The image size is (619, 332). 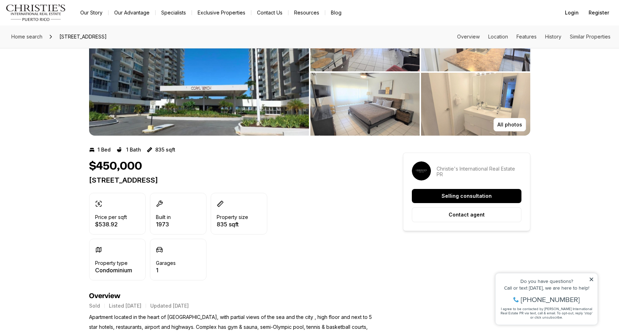 I want to click on h4: Overview, so click(x=233, y=296).